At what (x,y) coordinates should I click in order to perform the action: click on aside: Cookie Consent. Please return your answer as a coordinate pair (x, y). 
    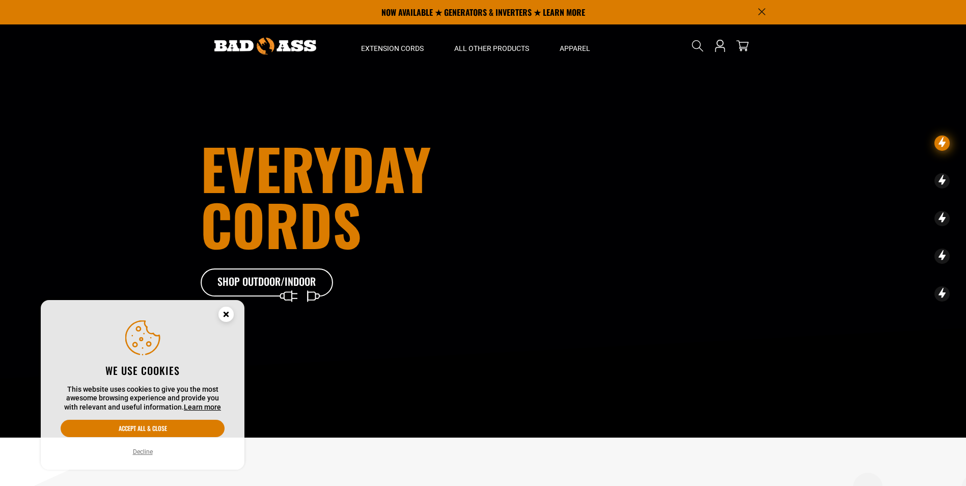
    Looking at the image, I should click on (143, 385).